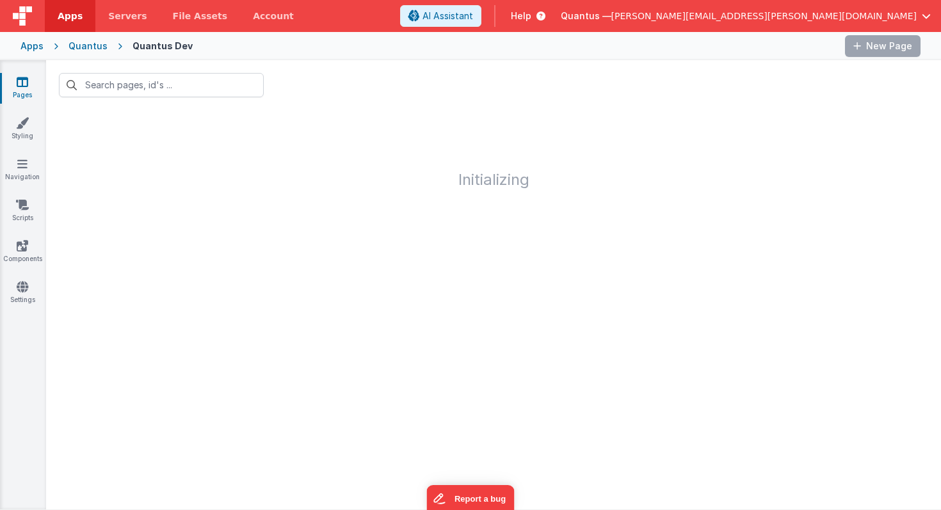  Describe the element at coordinates (161, 85) in the screenshot. I see `input: Search pages, id's ...` at that location.